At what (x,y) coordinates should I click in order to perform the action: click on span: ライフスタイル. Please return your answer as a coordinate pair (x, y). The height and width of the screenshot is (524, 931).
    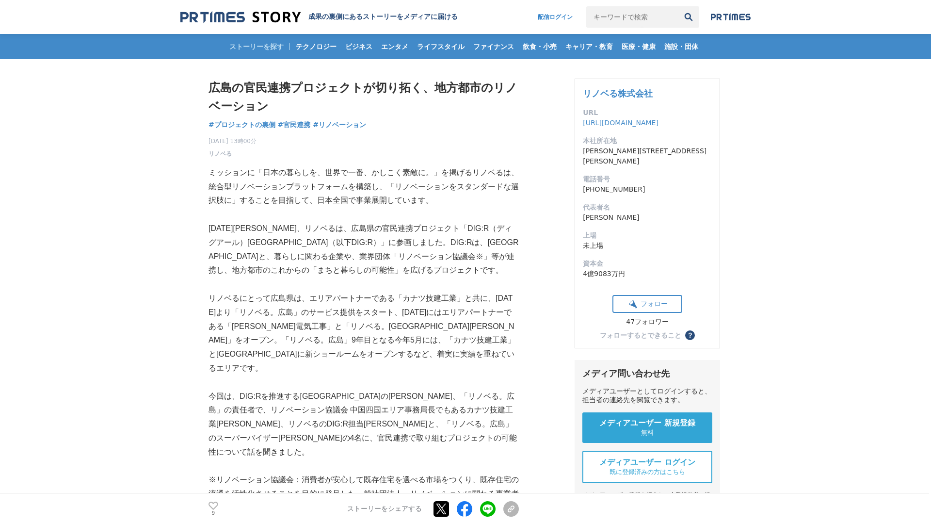
    Looking at the image, I should click on (441, 47).